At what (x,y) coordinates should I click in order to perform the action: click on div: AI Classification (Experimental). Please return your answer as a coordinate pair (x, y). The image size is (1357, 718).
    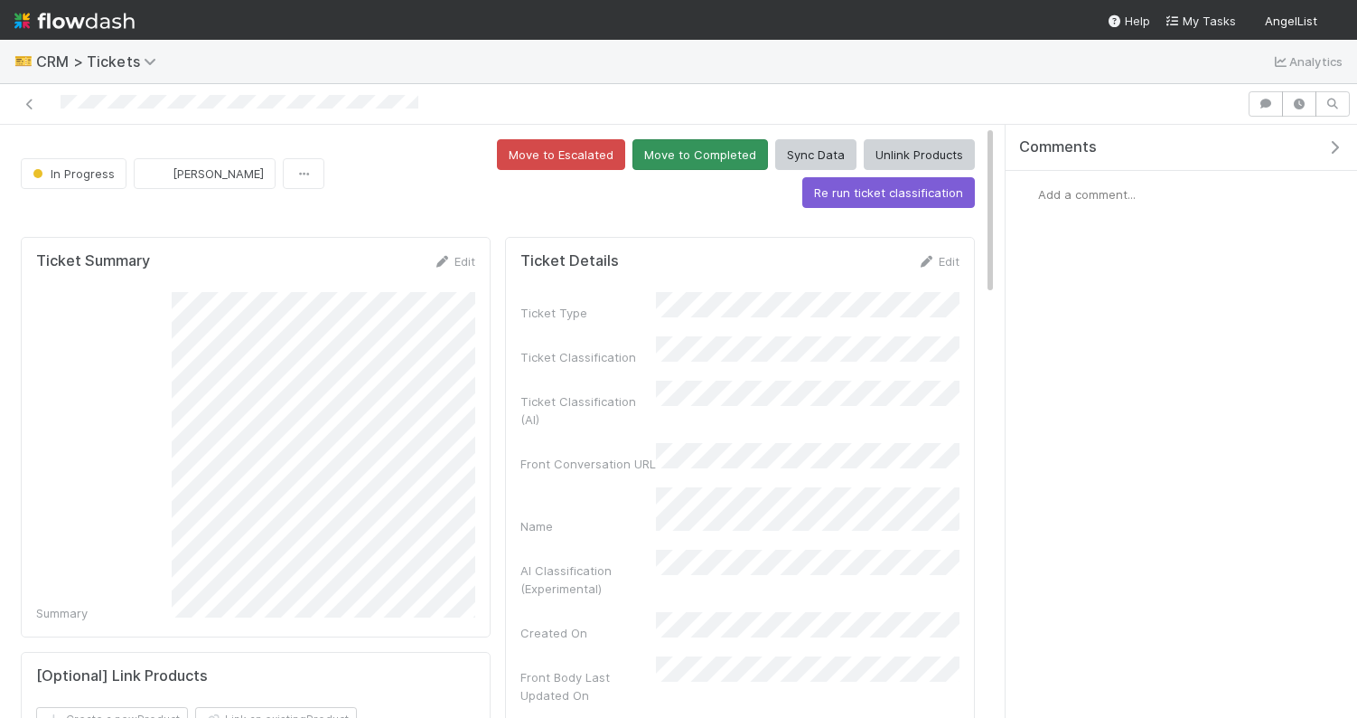
    Looking at the image, I should click on (588, 579).